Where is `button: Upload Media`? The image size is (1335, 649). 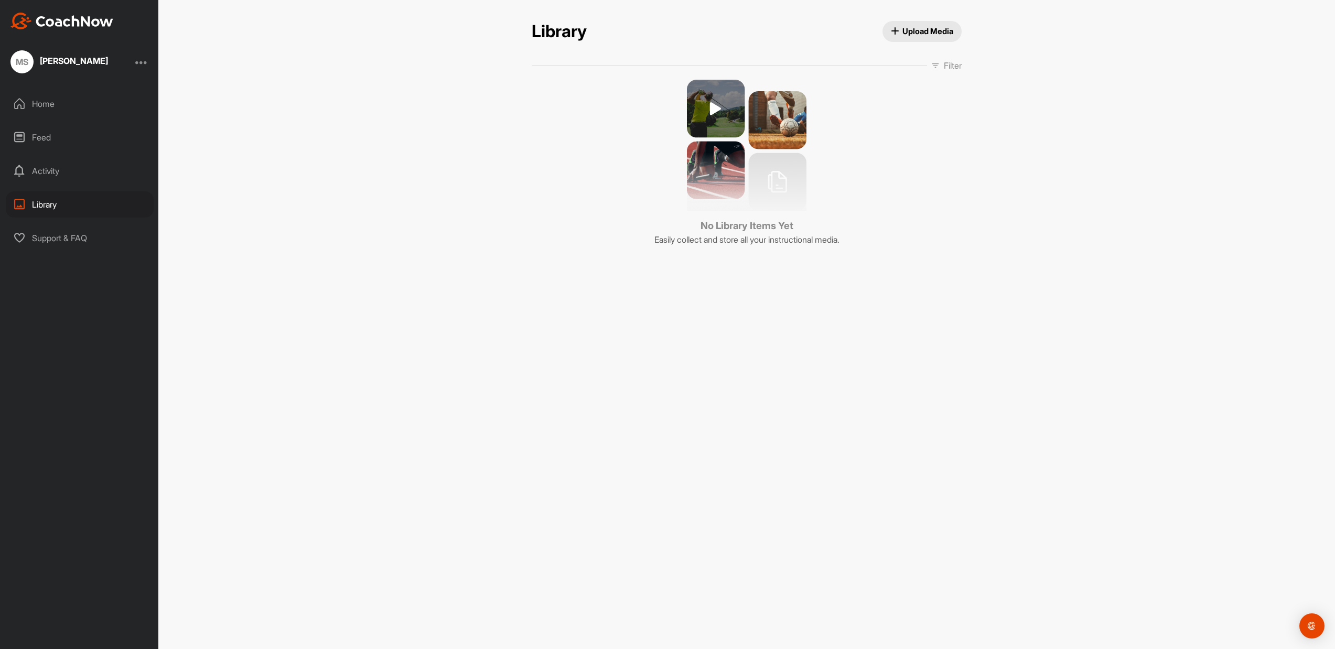
button: Upload Media is located at coordinates (922, 31).